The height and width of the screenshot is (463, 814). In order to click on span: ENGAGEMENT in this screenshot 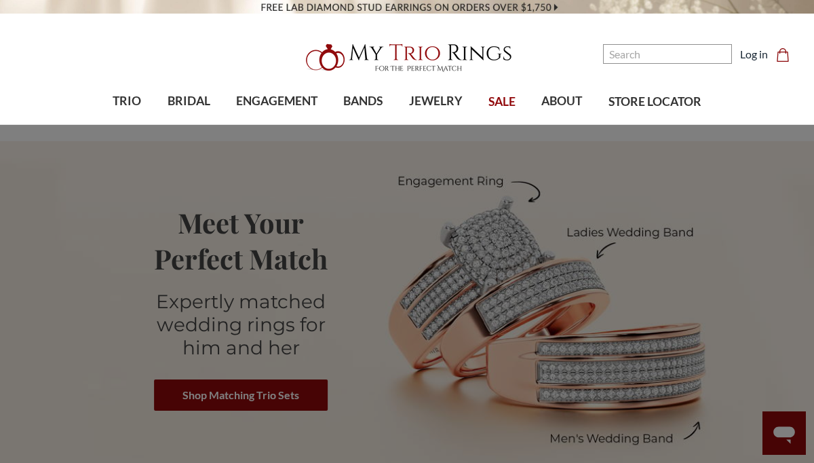, I will do `click(277, 101)`.